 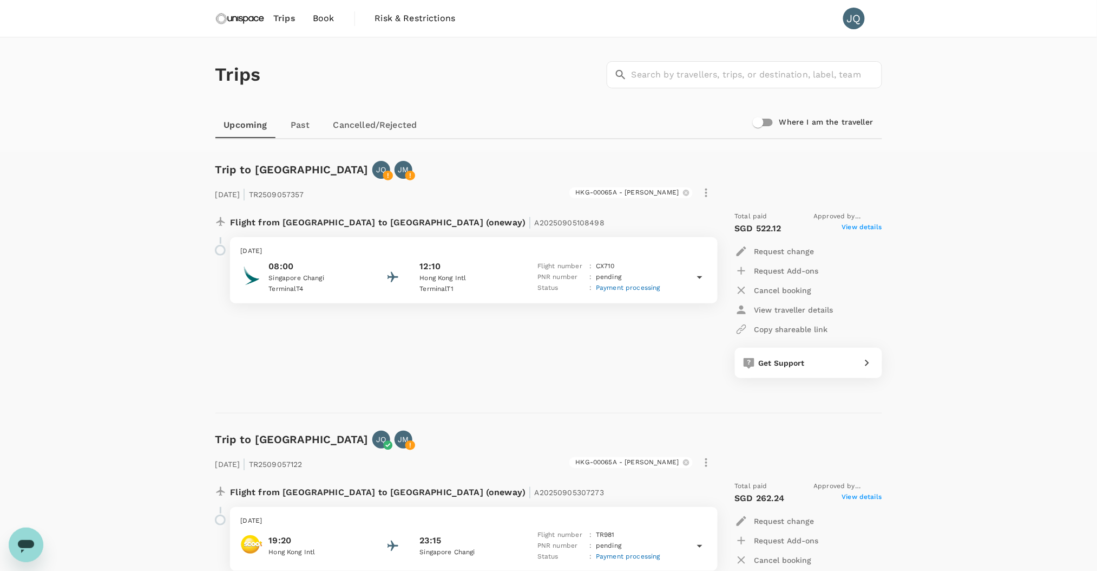 I want to click on p: CX 710, so click(x=605, y=266).